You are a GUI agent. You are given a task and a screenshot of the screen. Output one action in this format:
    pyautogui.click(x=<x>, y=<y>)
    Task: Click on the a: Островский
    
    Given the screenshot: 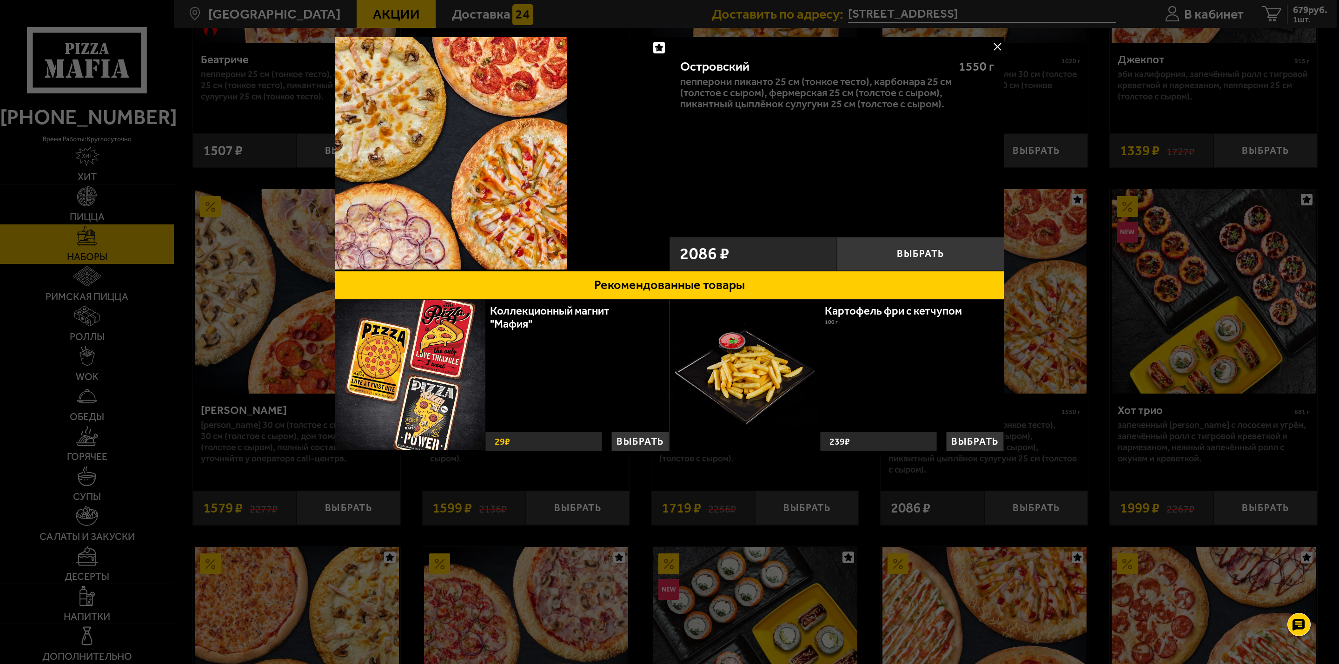 What is the action you would take?
    pyautogui.click(x=502, y=154)
    